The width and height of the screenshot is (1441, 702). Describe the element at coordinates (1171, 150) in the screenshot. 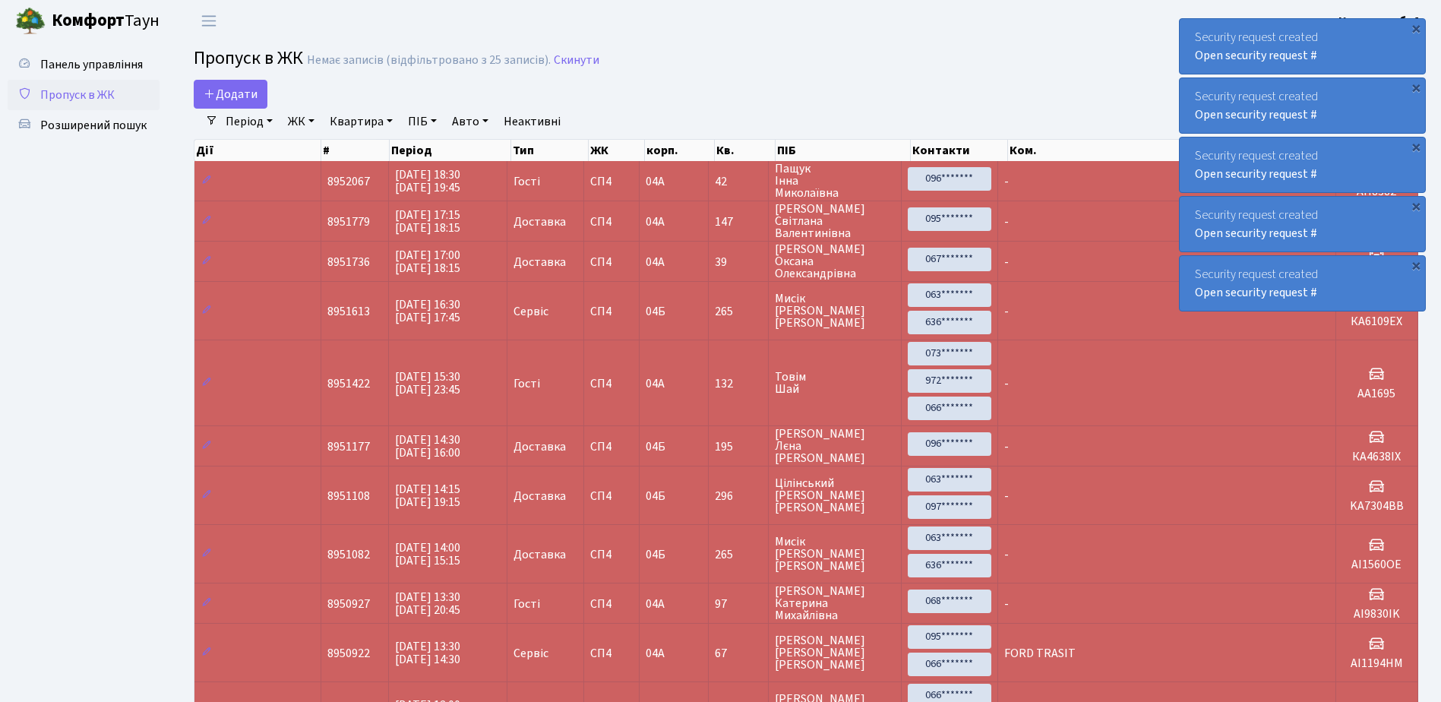

I see `th: Ком.` at that location.